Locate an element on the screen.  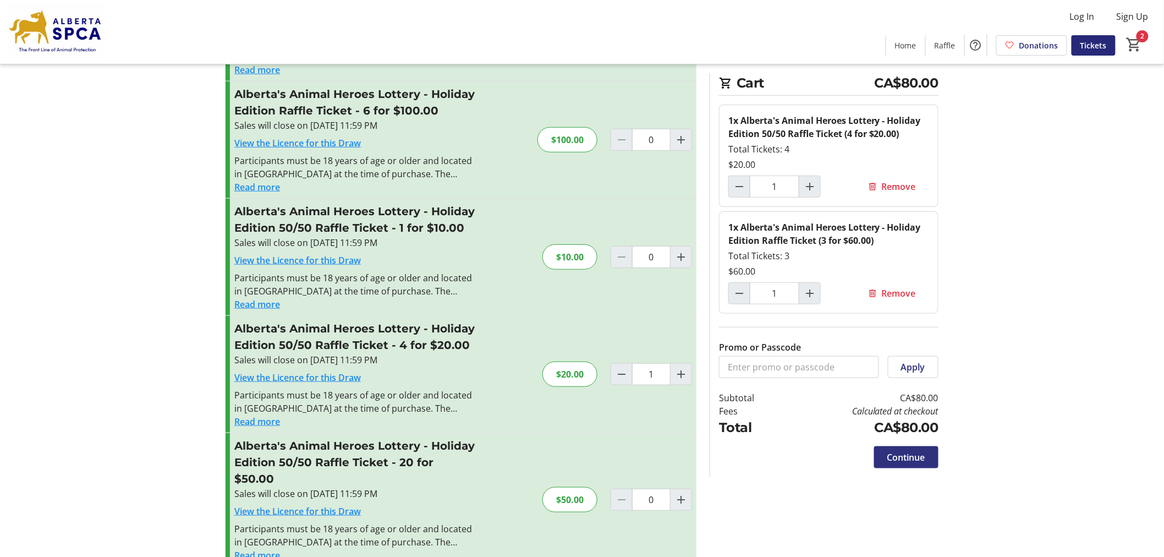
a: Tickets is located at coordinates (1094, 45).